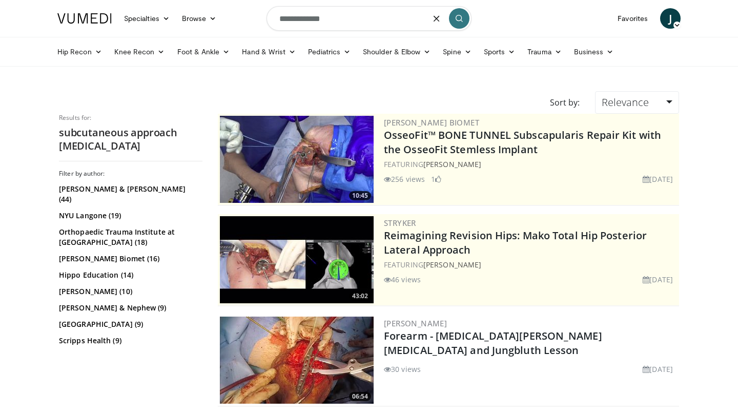  I want to click on a: Business, so click(594, 52).